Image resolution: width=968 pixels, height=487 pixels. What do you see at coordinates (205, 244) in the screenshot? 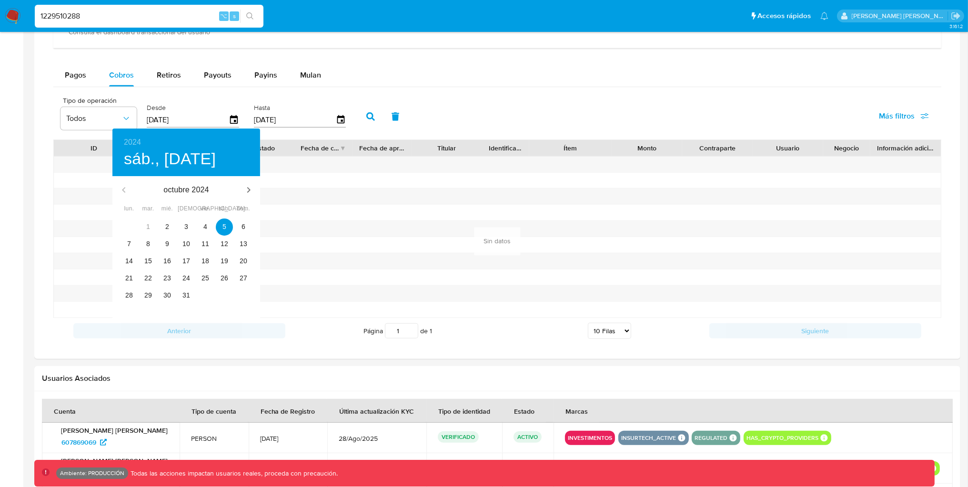
I see `p: 11` at bounding box center [205, 244].